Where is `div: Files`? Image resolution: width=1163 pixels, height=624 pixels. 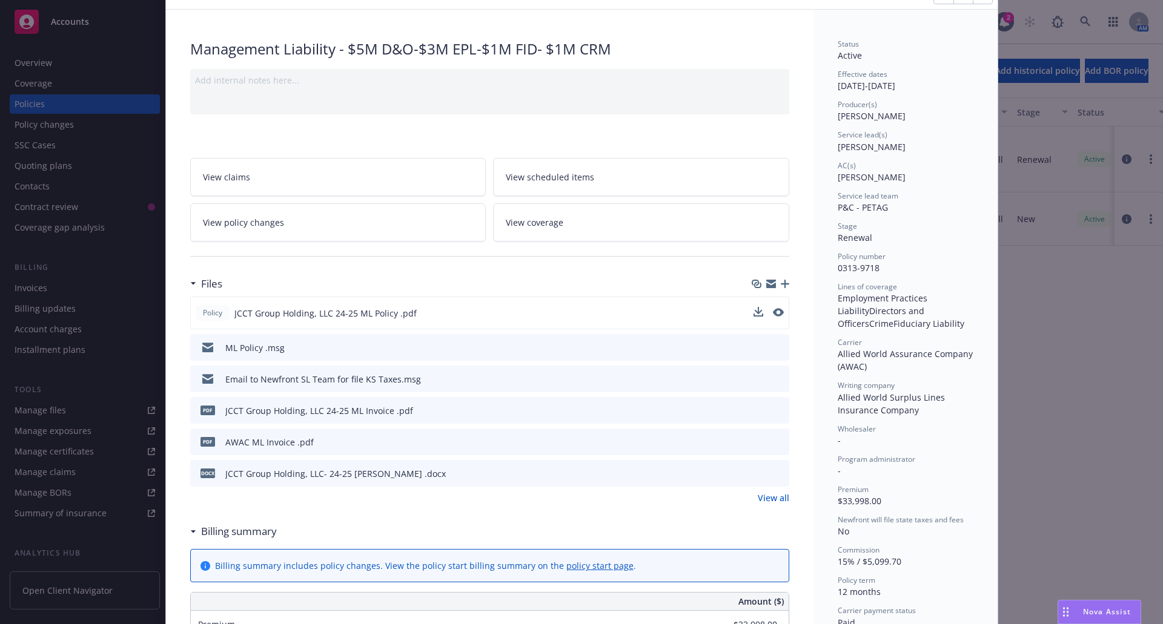
div: Files is located at coordinates (206, 284).